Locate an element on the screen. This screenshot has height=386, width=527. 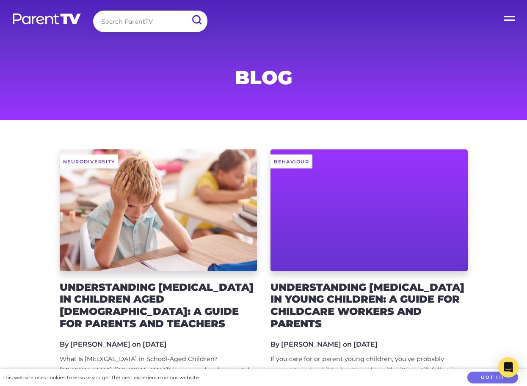
span: Neurodiversity is located at coordinates (89, 161).